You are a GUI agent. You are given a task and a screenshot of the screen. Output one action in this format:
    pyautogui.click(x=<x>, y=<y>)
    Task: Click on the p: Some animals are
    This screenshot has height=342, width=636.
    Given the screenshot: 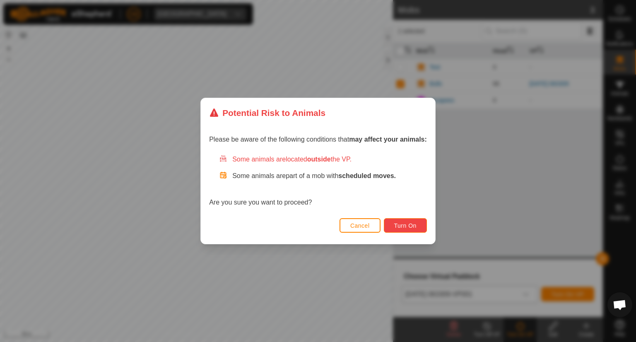 What is the action you would take?
    pyautogui.click(x=329, y=176)
    